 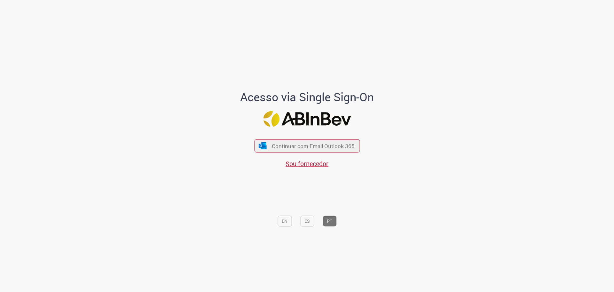 What do you see at coordinates (307, 97) in the screenshot?
I see `h1: Acesso via Single Sign-On` at bounding box center [307, 97].